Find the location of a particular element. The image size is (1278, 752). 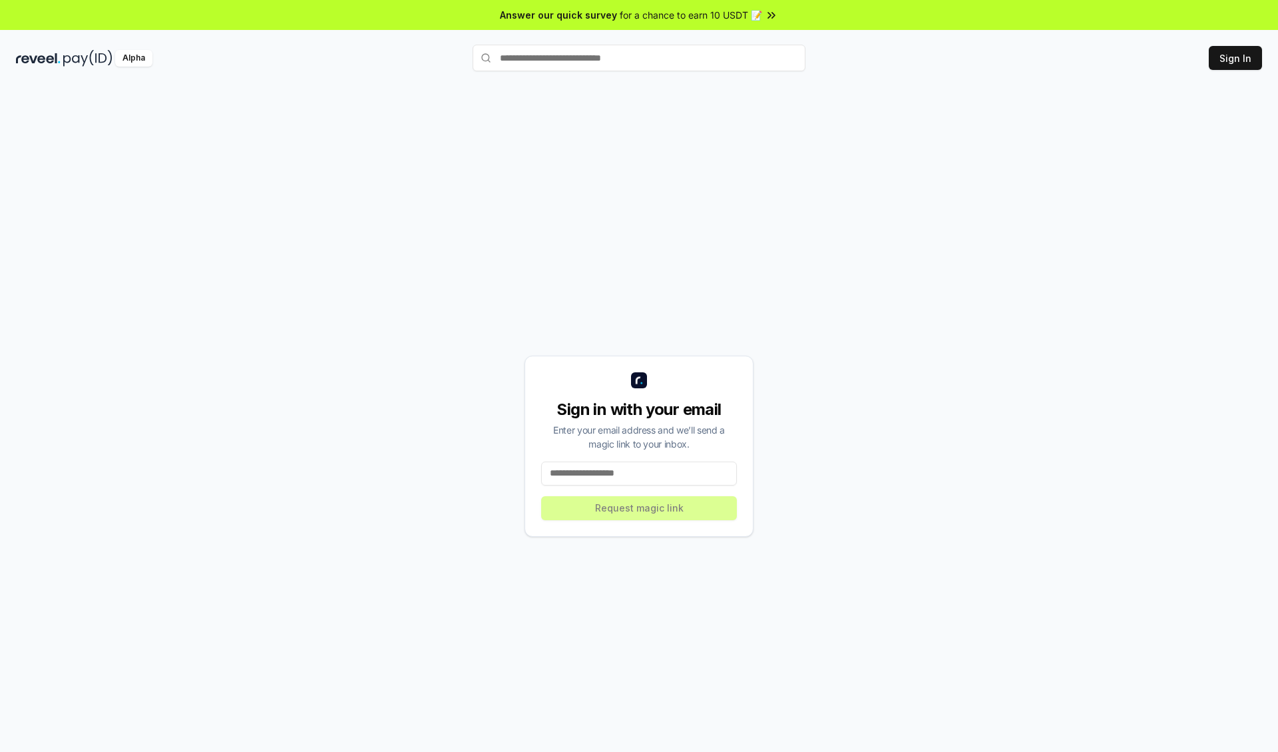

div: Enter your email address and we’ll send a magic link to your inbox. is located at coordinates (639, 437).